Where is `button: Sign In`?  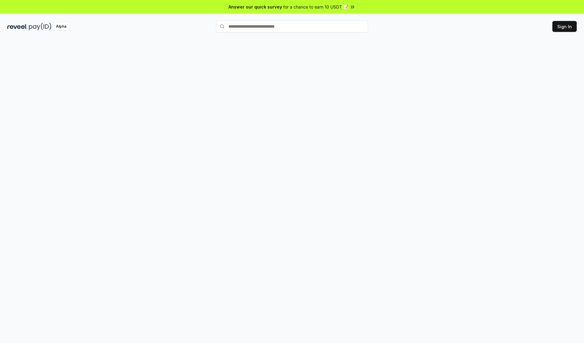 button: Sign In is located at coordinates (564, 26).